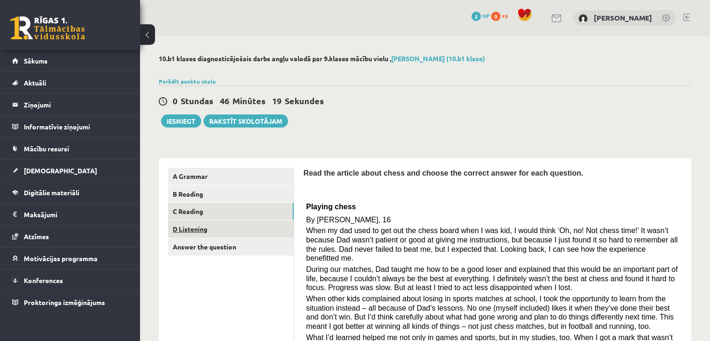 Image resolution: width=710 pixels, height=341 pixels. Describe the element at coordinates (70, 127) in the screenshot. I see `a: Informatīvie ziņojumi` at that location.